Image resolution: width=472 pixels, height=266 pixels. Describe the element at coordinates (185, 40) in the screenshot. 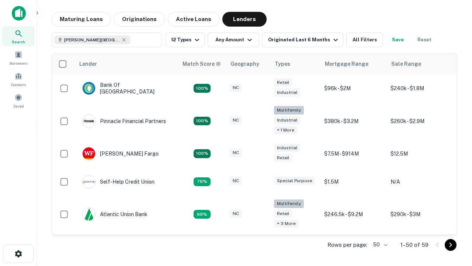

I see `button: 12 Types` at that location.